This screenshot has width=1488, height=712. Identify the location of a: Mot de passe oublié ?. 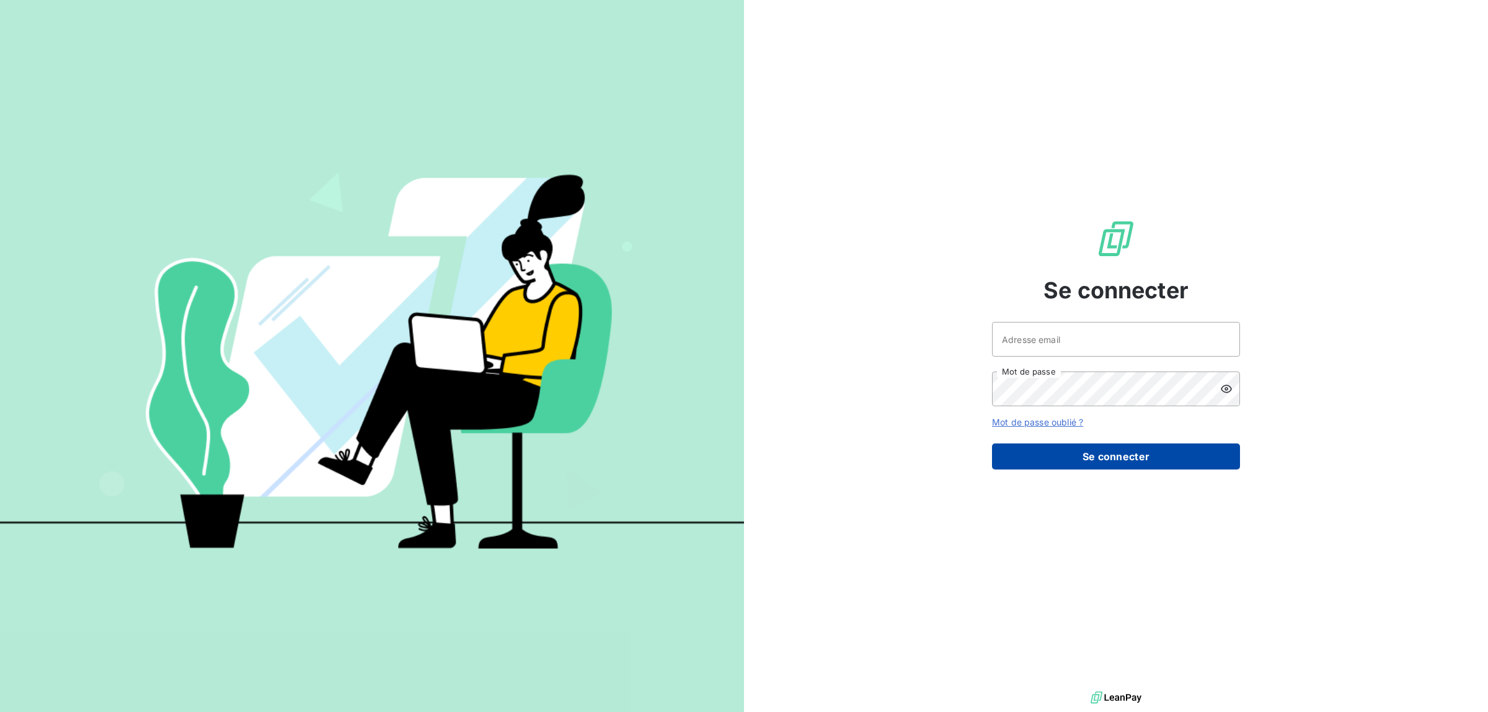
(1037, 422).